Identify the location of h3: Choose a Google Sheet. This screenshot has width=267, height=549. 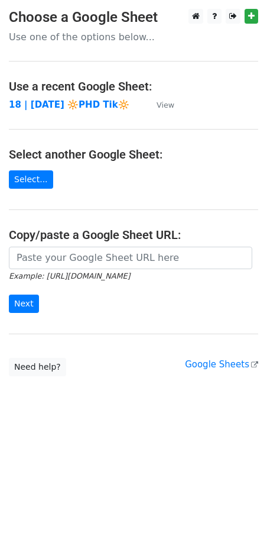
(134, 17).